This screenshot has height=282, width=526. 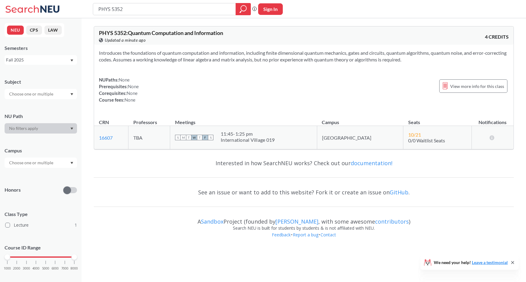 I want to click on span: Updated a minute ago, so click(x=125, y=40).